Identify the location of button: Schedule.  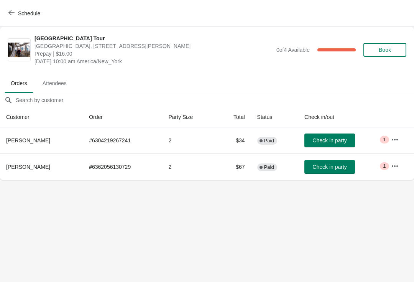
(25, 13).